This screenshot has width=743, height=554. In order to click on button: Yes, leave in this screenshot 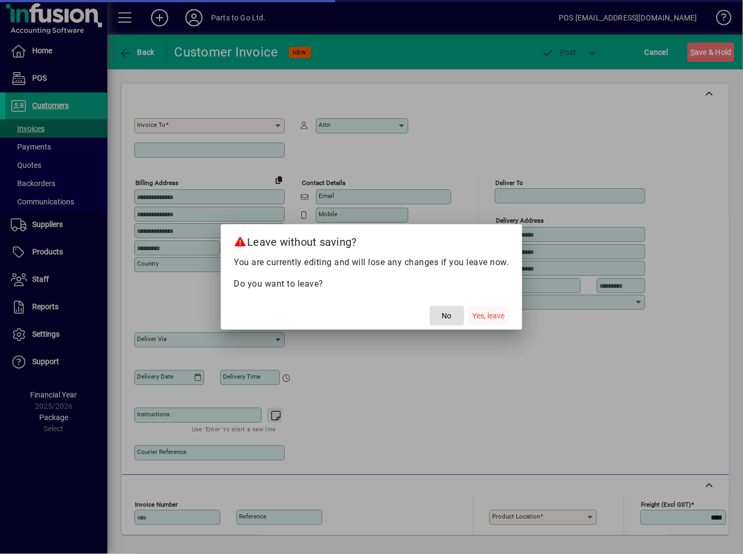, I will do `click(489, 316)`.